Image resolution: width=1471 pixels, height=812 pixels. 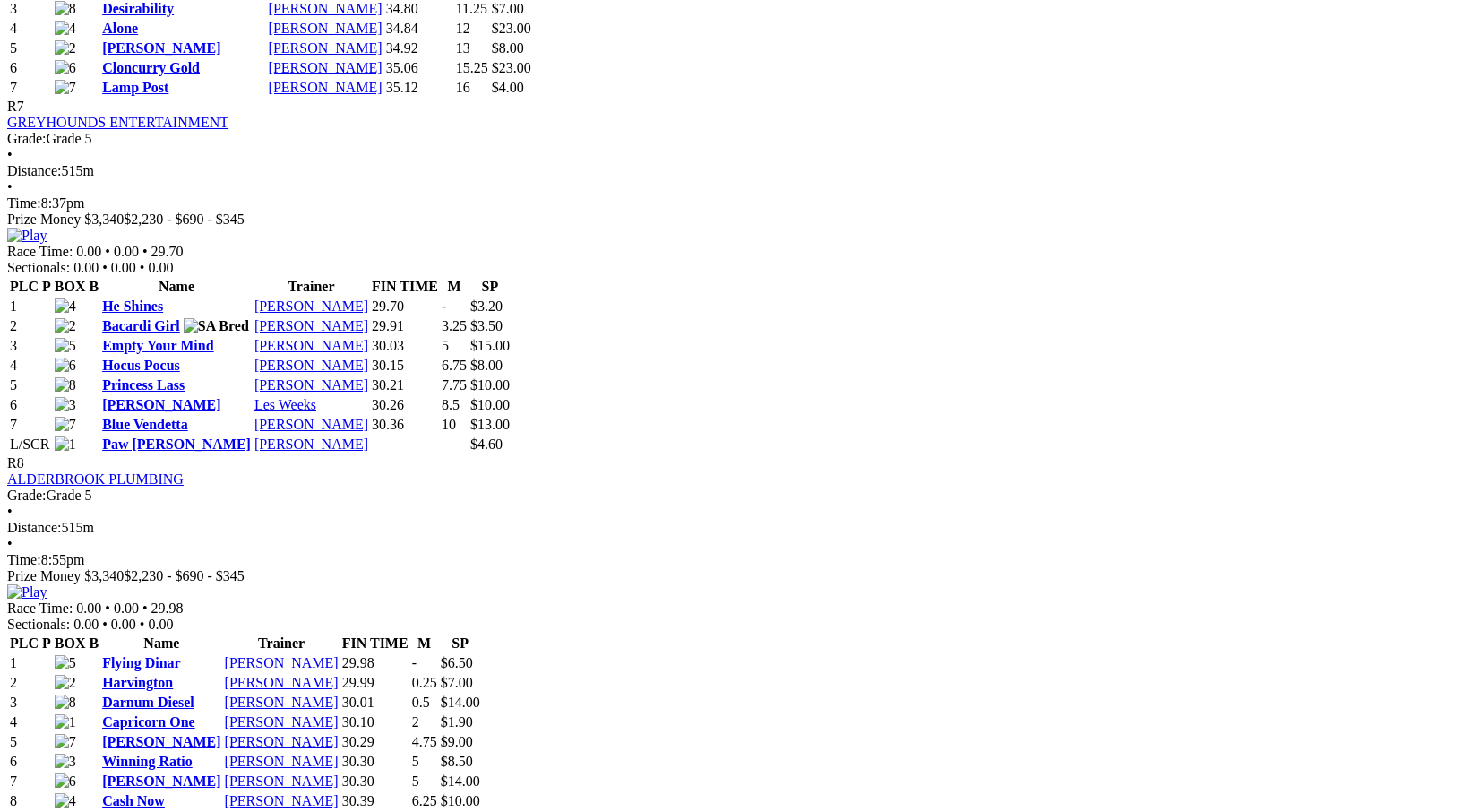 What do you see at coordinates (486, 325) in the screenshot?
I see `span: $3.50` at bounding box center [486, 325].